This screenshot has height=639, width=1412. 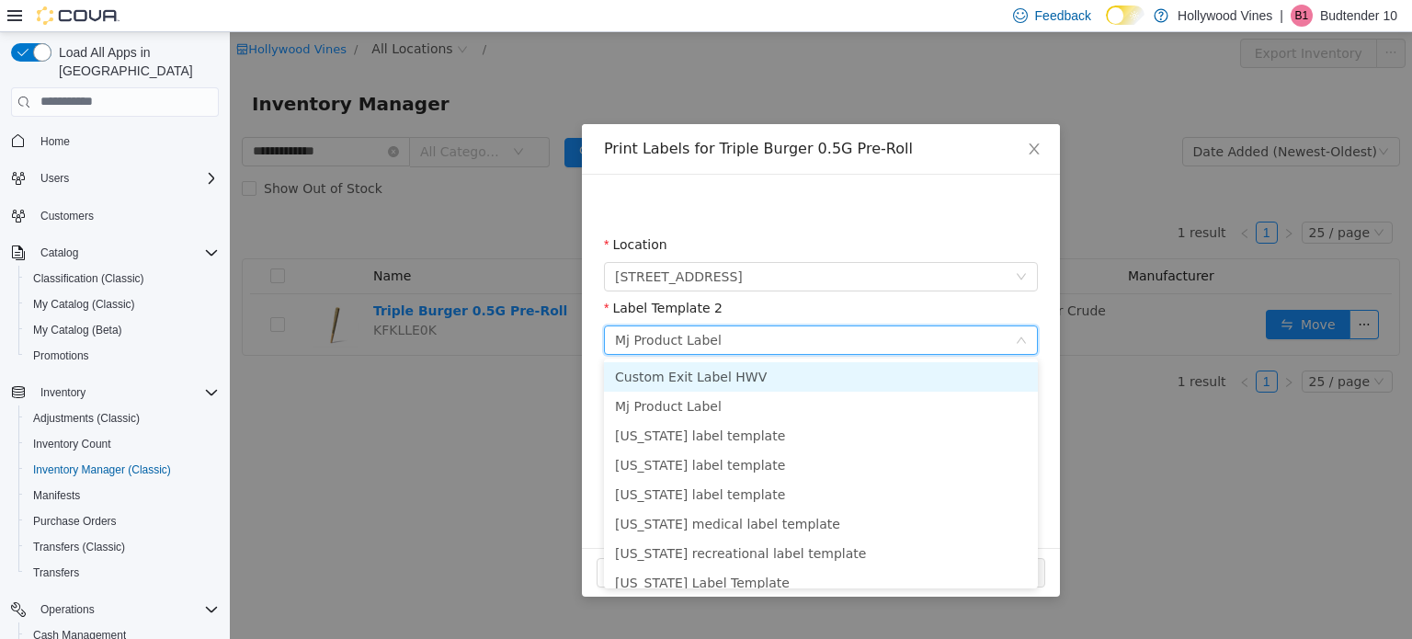 What do you see at coordinates (122, 521) in the screenshot?
I see `button: Purchase Orders` at bounding box center [122, 521].